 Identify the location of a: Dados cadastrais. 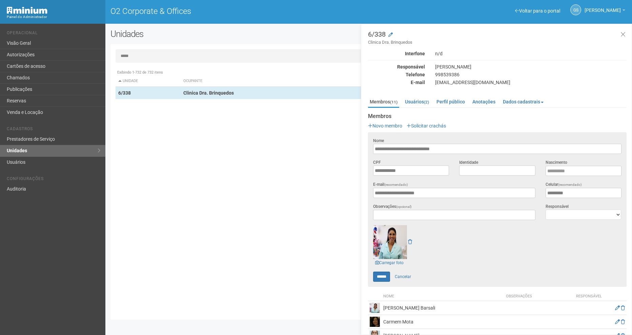
(523, 102).